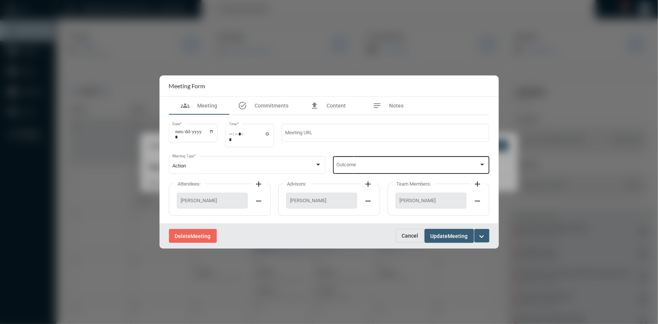 The width and height of the screenshot is (658, 324). What do you see at coordinates (189, 184) in the screenshot?
I see `label: Attendees:` at bounding box center [189, 184].